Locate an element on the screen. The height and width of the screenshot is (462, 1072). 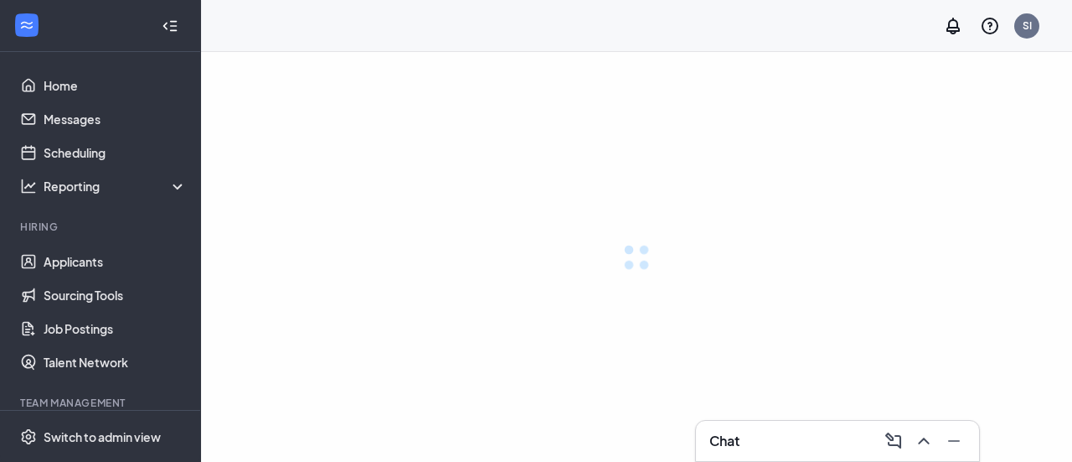
svg: Analysis is located at coordinates (28, 186).